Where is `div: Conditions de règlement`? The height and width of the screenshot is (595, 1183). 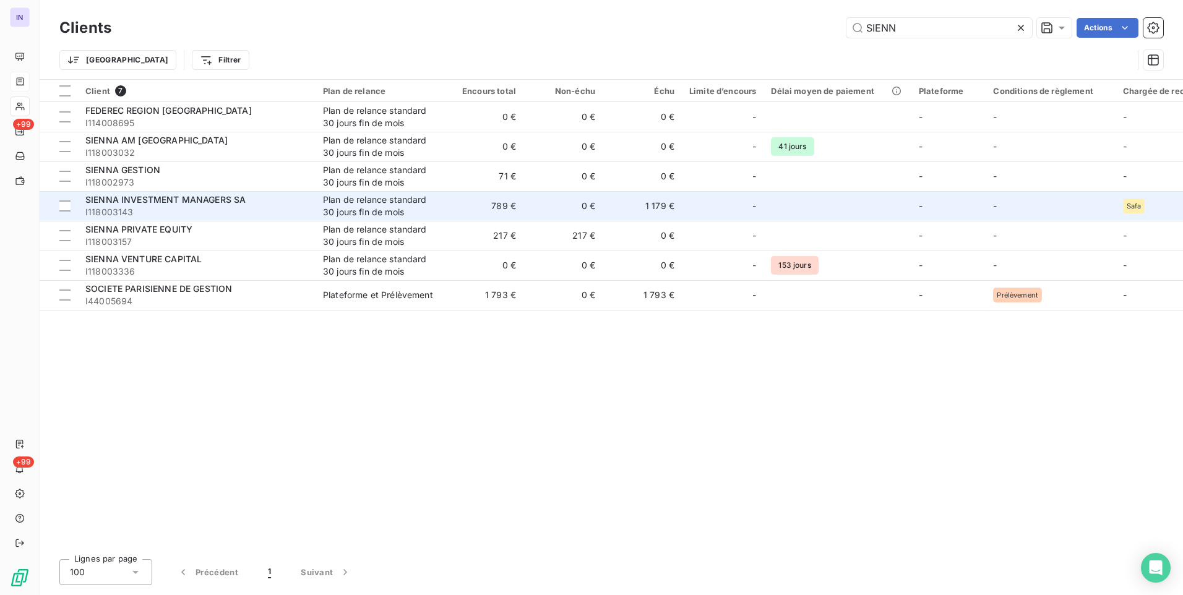
div: Conditions de règlement is located at coordinates (1050, 91).